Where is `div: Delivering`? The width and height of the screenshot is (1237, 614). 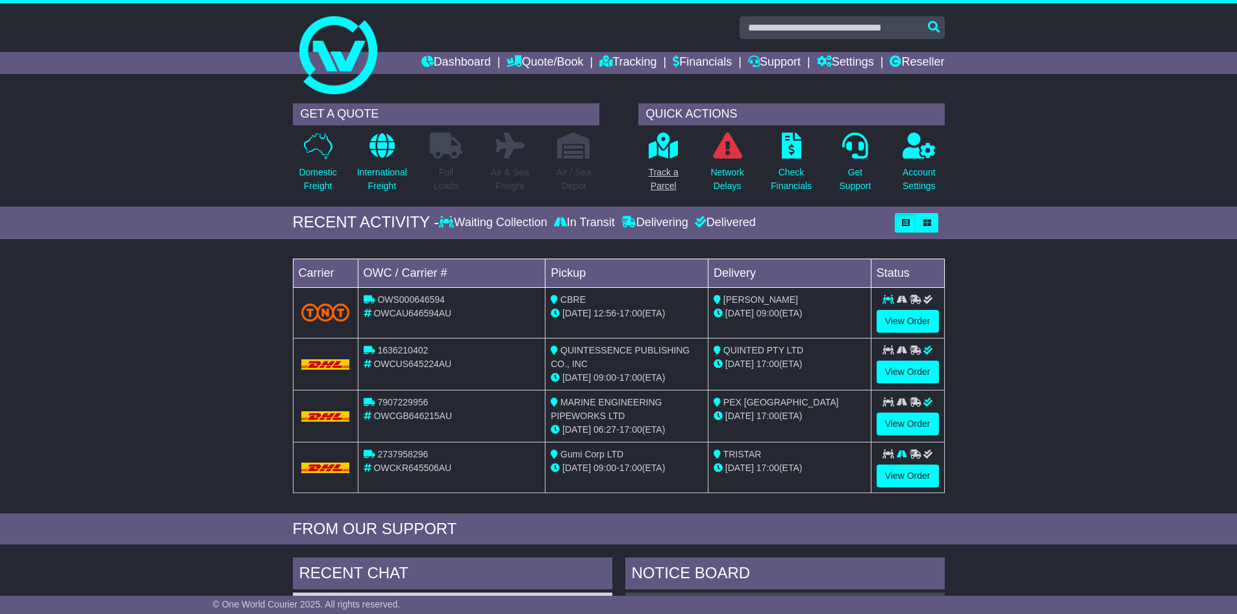 div: Delivering is located at coordinates (654, 223).